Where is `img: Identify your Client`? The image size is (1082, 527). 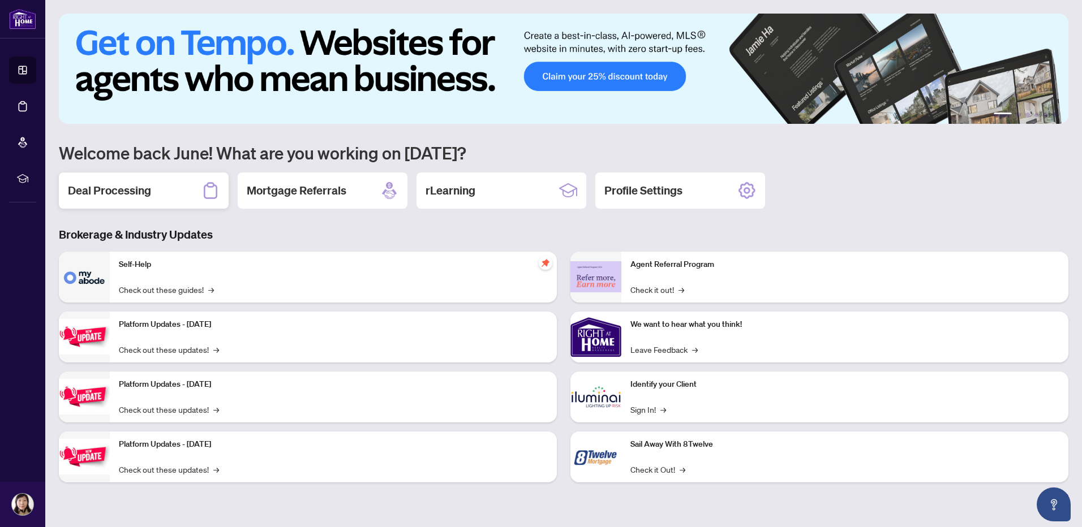 img: Identify your Client is located at coordinates (596, 397).